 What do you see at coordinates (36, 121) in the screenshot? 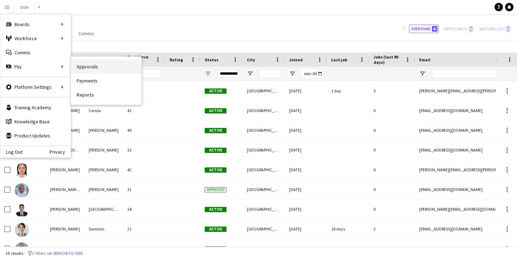
I see `a: Knowledge Base` at bounding box center [36, 121].